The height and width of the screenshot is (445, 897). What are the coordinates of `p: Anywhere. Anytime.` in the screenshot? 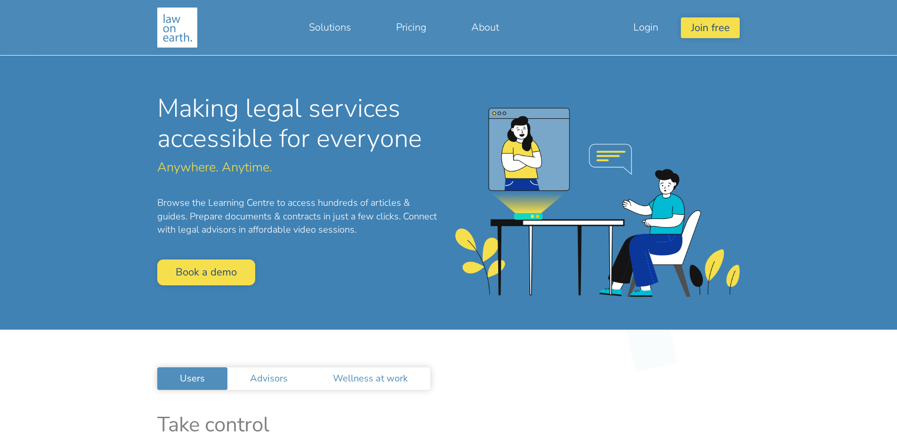 It's located at (299, 167).